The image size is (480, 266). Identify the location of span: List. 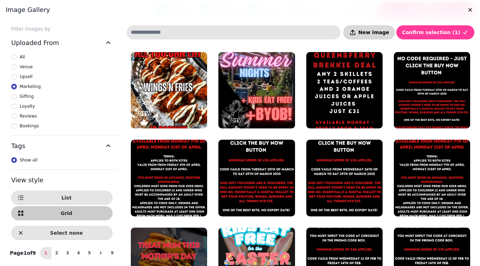
(66, 197).